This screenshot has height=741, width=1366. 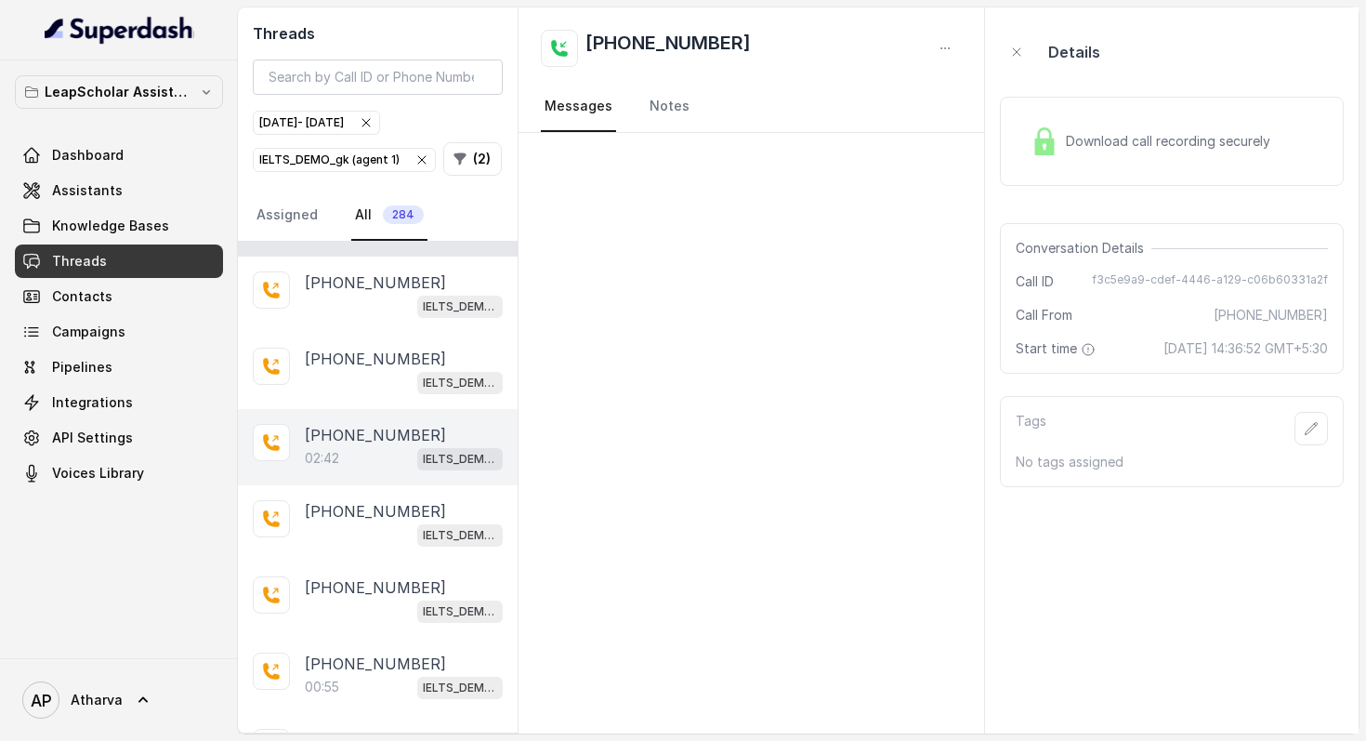 I want to click on button: (2), so click(x=472, y=159).